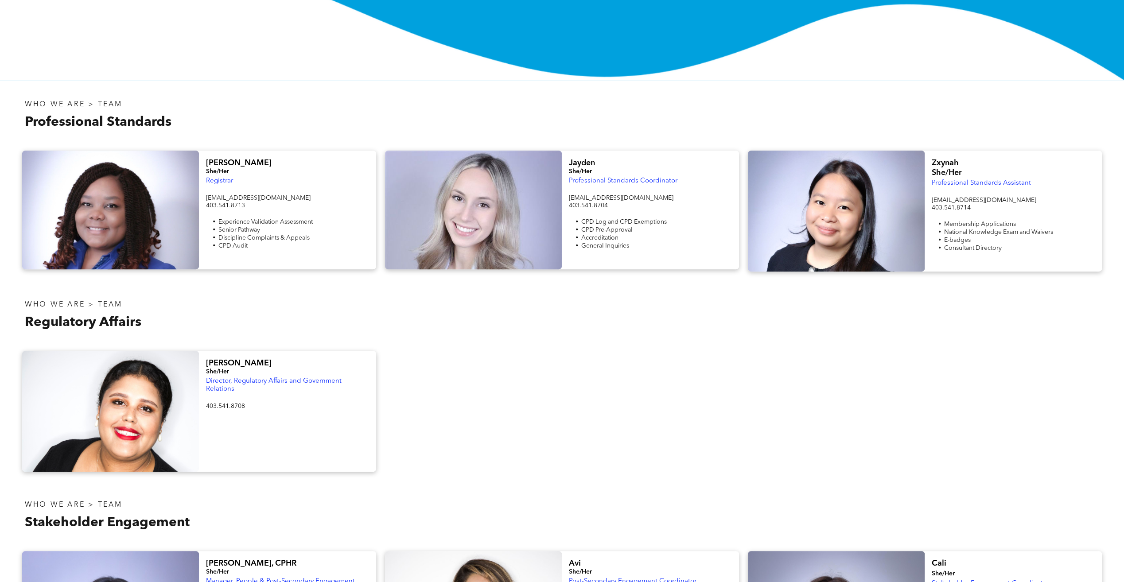 The height and width of the screenshot is (582, 1124). I want to click on span: Professional Standards Assistant, so click(981, 183).